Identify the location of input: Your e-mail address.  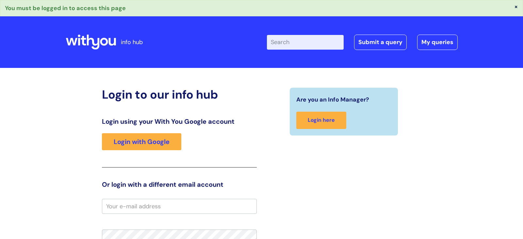
(179, 207).